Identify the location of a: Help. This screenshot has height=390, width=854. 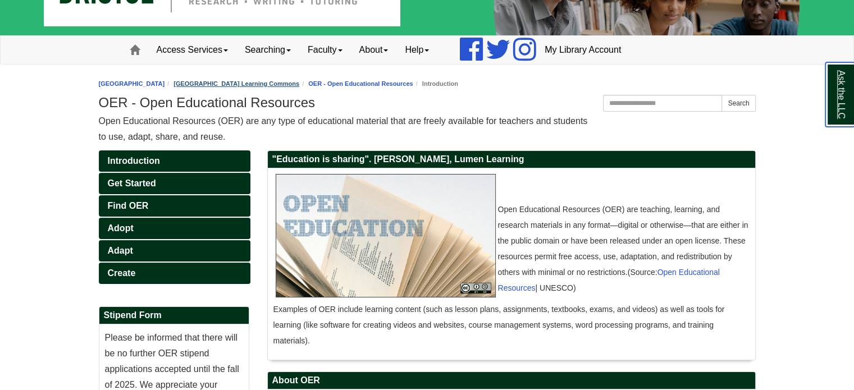
(417, 50).